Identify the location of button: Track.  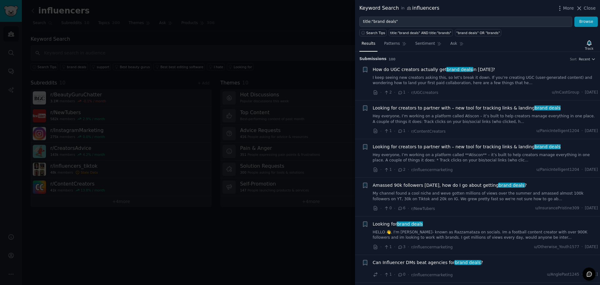
(589, 45).